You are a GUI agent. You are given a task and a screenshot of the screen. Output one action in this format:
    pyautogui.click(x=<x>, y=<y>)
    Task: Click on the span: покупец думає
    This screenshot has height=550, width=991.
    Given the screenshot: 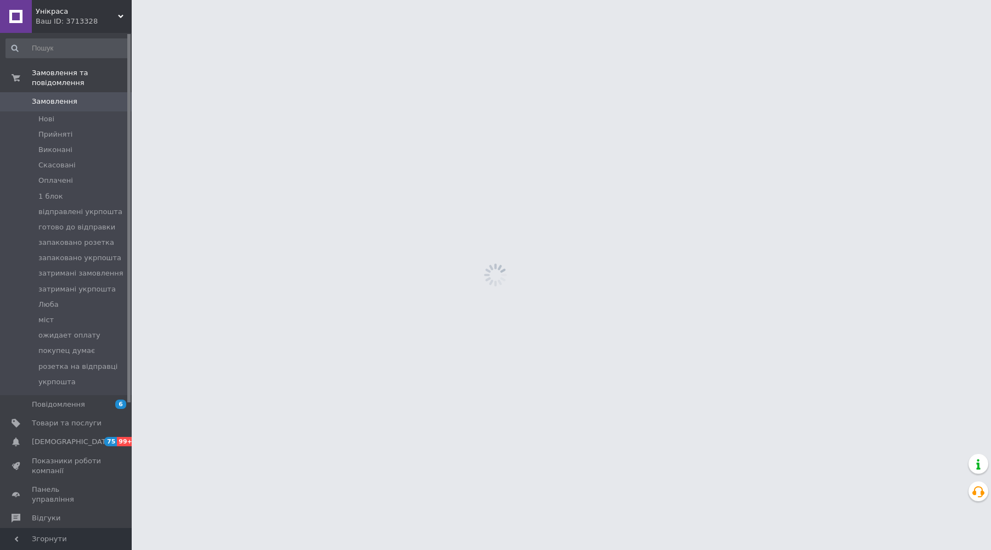 What is the action you would take?
    pyautogui.click(x=66, y=350)
    